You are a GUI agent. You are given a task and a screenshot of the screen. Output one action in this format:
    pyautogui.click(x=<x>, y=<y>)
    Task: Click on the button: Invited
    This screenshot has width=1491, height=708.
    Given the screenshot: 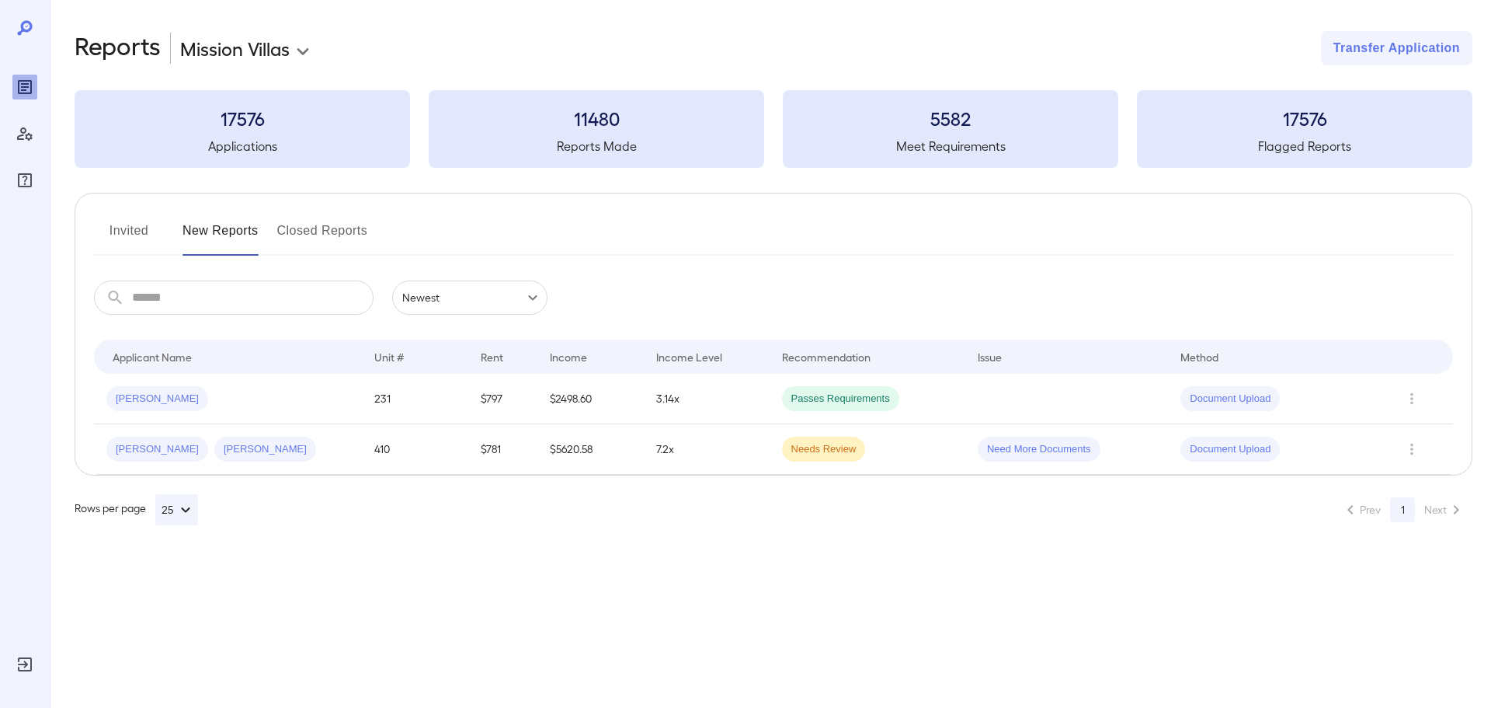 What is the action you would take?
    pyautogui.click(x=129, y=237)
    